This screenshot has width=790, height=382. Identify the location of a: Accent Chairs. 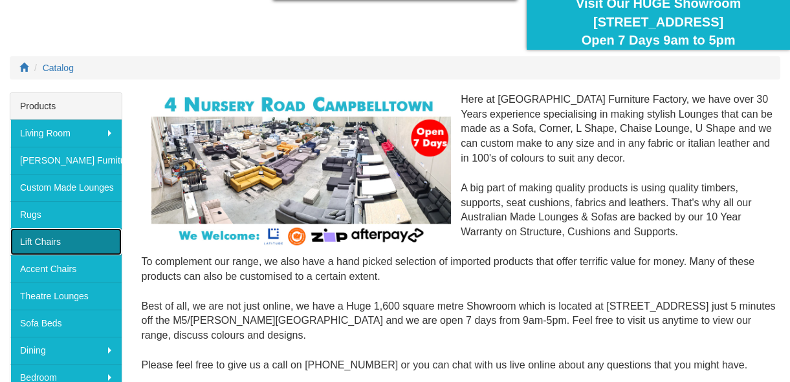
(66, 269).